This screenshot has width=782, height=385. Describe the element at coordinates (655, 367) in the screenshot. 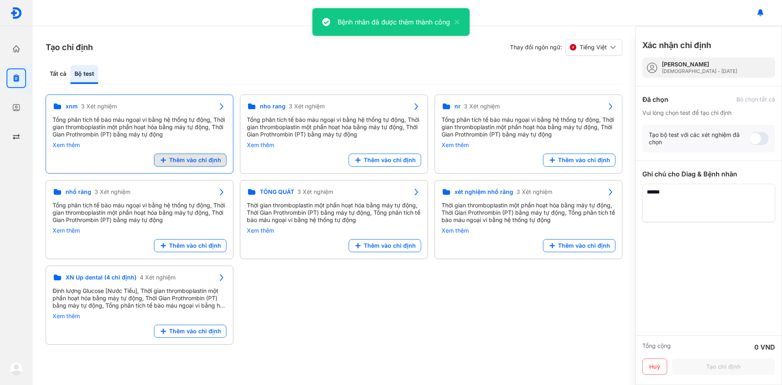

I see `button: Huỷ` at that location.